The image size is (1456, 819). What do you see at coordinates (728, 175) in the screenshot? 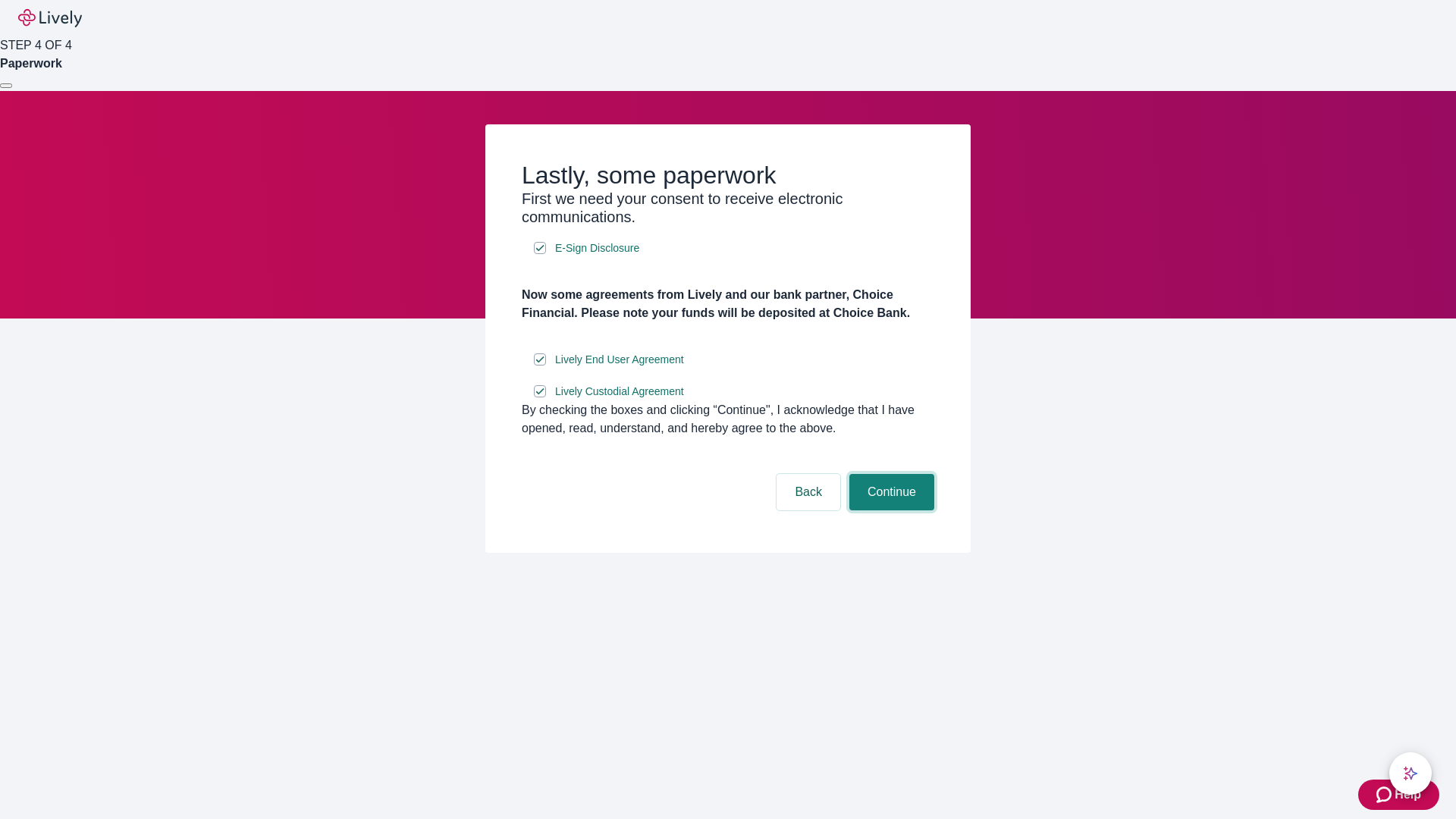
I see `h2: Lastly, some paperwork` at bounding box center [728, 175].